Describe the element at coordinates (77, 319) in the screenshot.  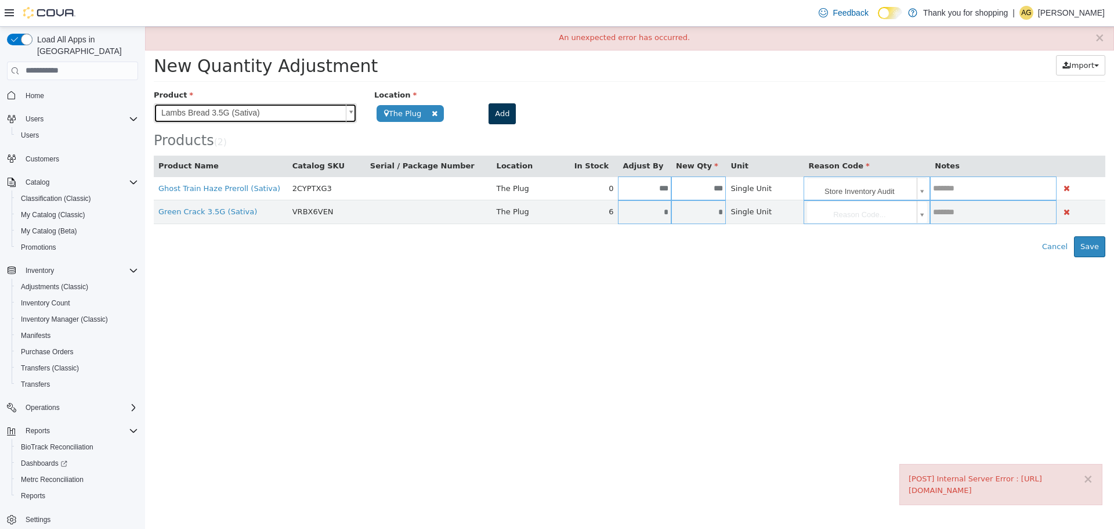
I see `span: Inventory Manager (Classic)` at that location.